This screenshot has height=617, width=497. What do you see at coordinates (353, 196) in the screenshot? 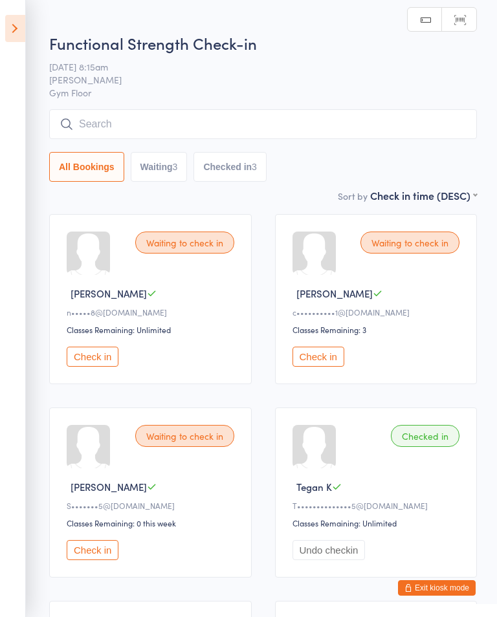
I see `label: Sort by` at bounding box center [353, 196].